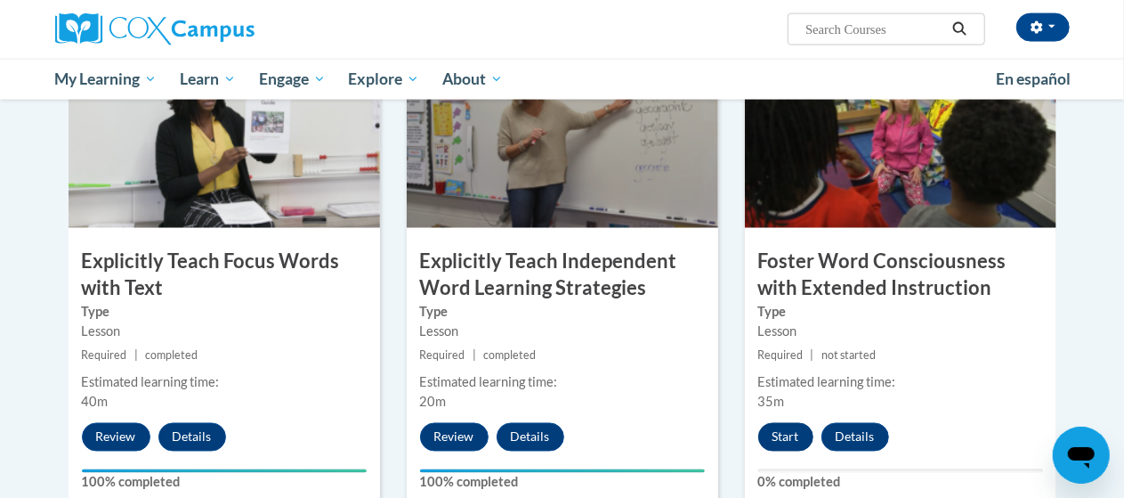 This screenshot has width=1124, height=498. Describe the element at coordinates (772, 402) in the screenshot. I see `span: 35m` at that location.